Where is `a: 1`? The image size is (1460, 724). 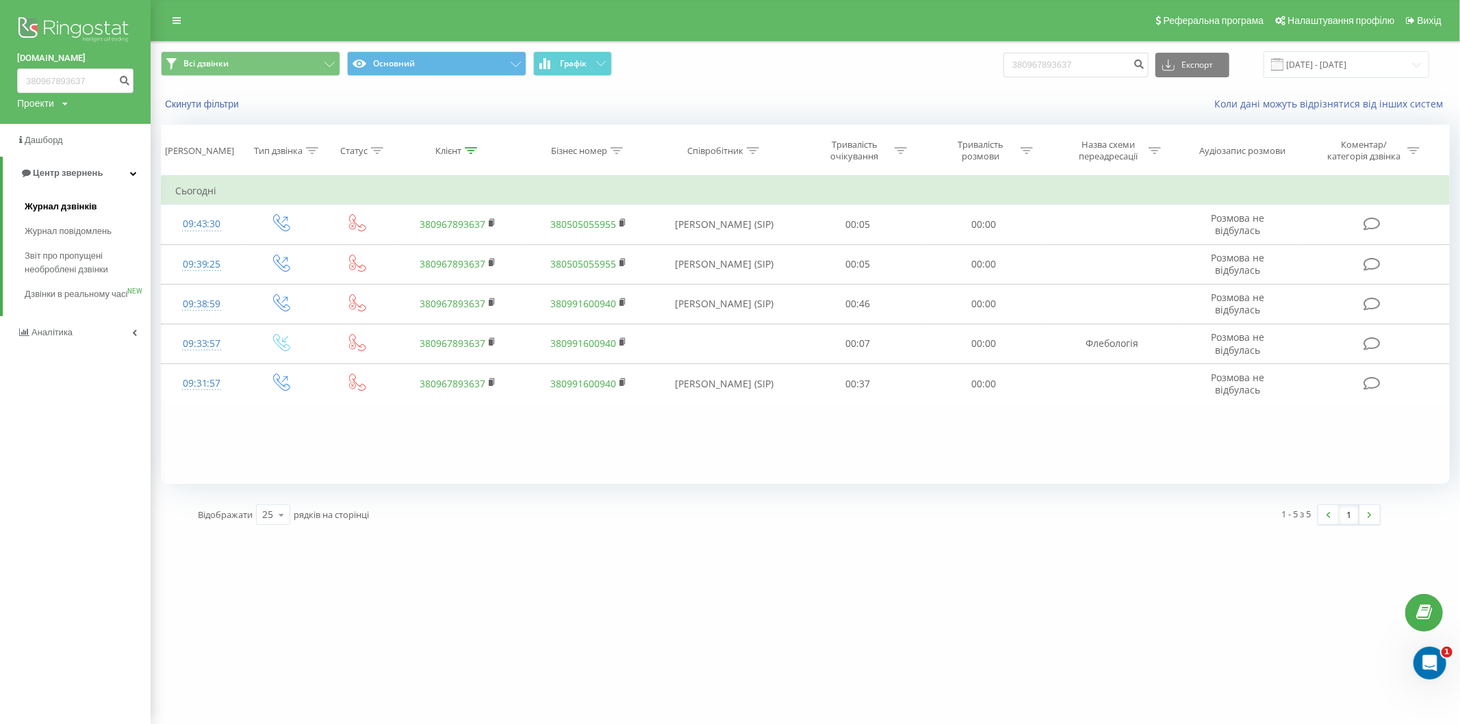
a: 1 is located at coordinates (1349, 515).